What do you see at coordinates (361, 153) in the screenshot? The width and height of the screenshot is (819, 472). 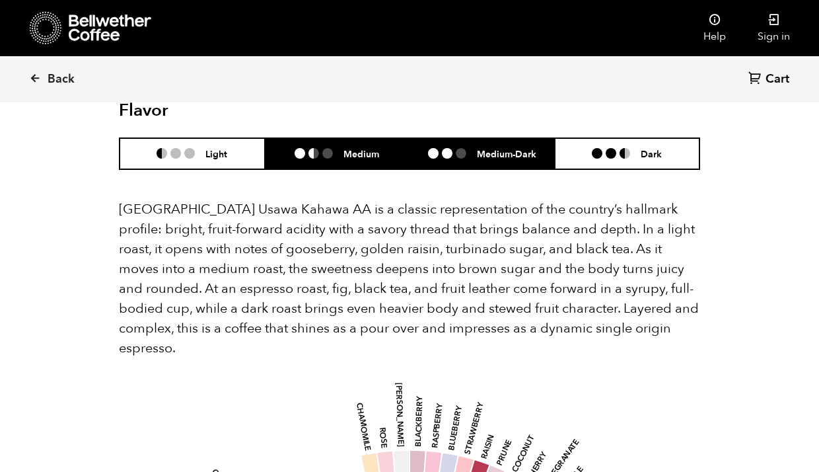 I see `h6: Medium` at bounding box center [361, 153].